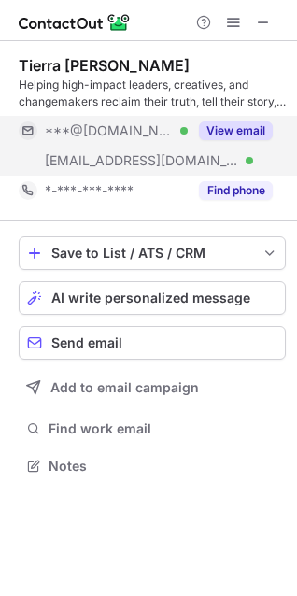 The height and width of the screenshot is (596, 297). I want to click on button: Notes, so click(152, 466).